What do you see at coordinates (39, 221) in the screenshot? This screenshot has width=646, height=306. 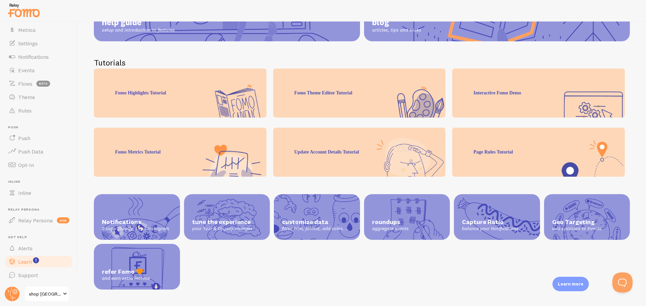 I see `a: Relay Persona new` at bounding box center [39, 221].